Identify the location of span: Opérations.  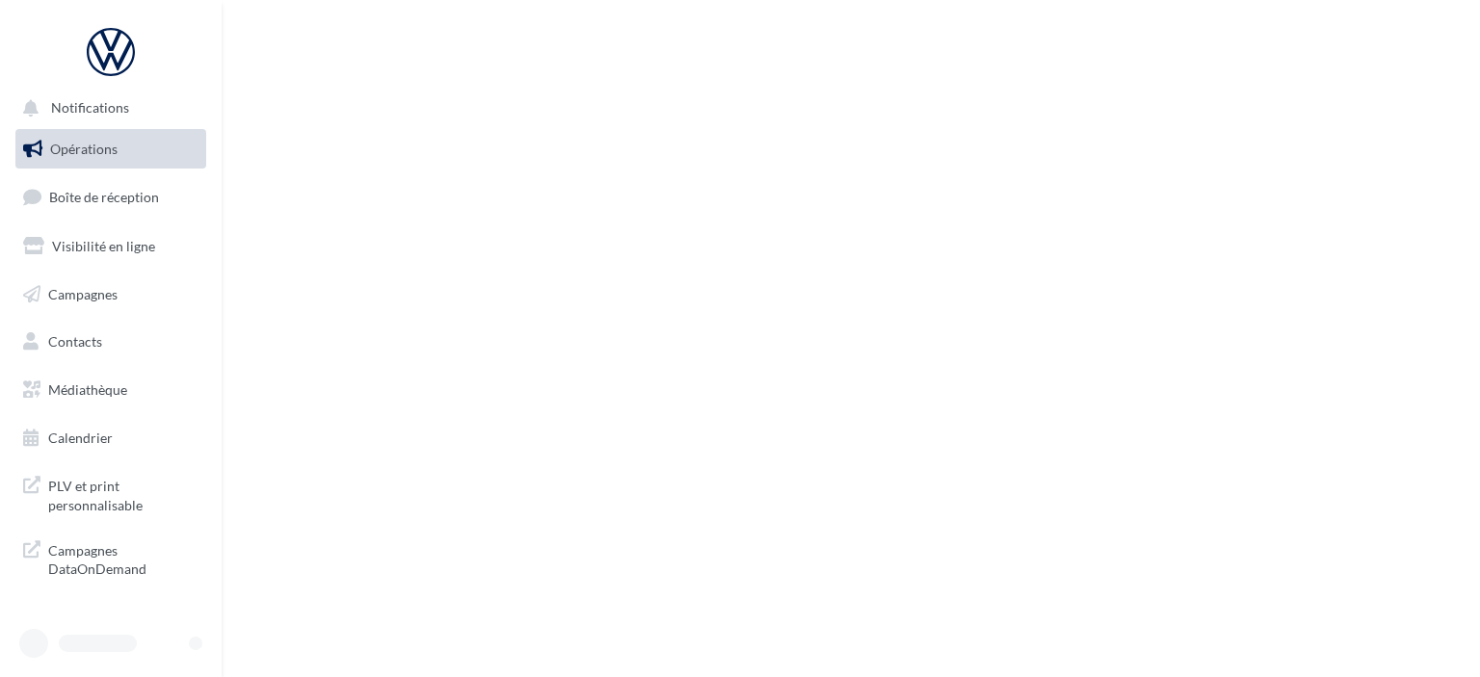
(84, 148).